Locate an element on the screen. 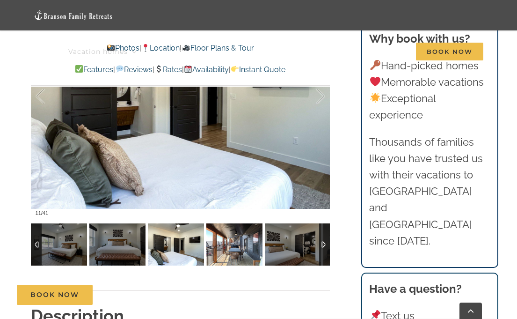  a: Contact is located at coordinates (380, 51).